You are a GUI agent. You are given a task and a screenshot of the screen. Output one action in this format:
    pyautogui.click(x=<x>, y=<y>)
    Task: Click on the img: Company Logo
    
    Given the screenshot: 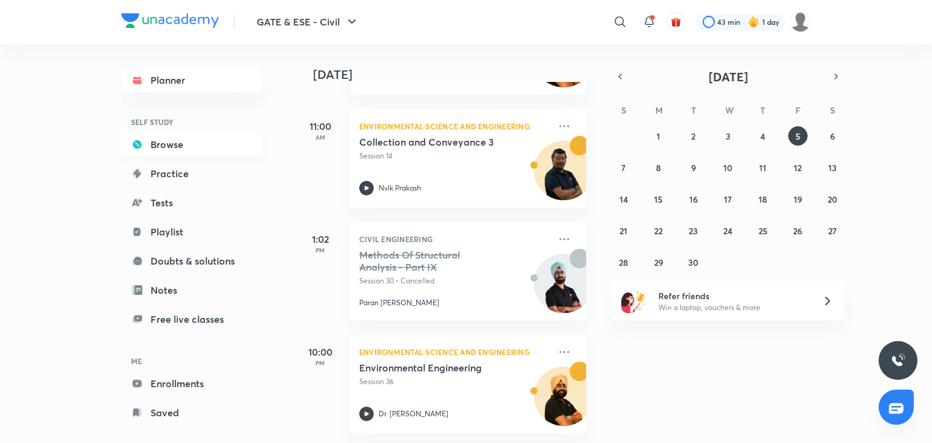 What is the action you would take?
    pyautogui.click(x=170, y=21)
    